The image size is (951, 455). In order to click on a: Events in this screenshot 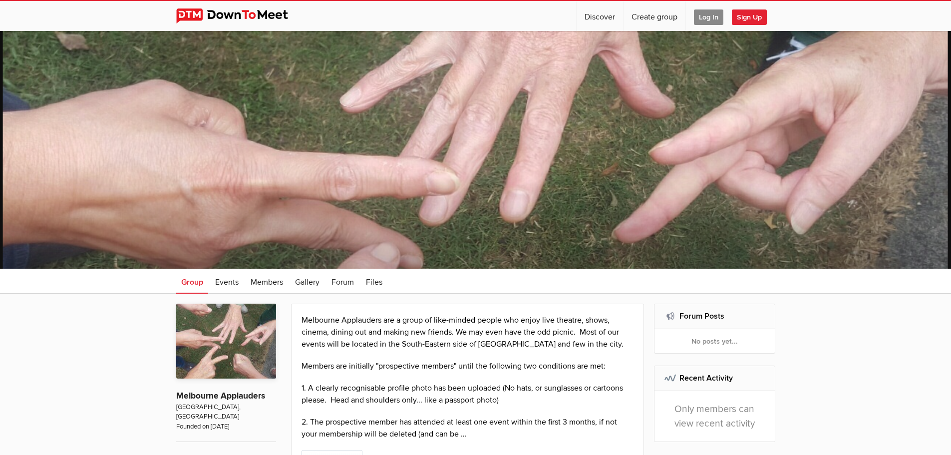, I will do `click(227, 281)`.